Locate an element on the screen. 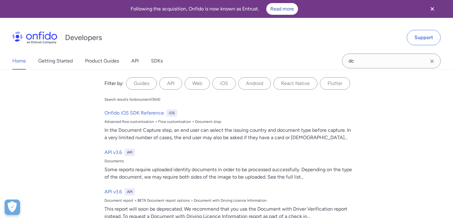  svg: Close banner is located at coordinates (432, 9).